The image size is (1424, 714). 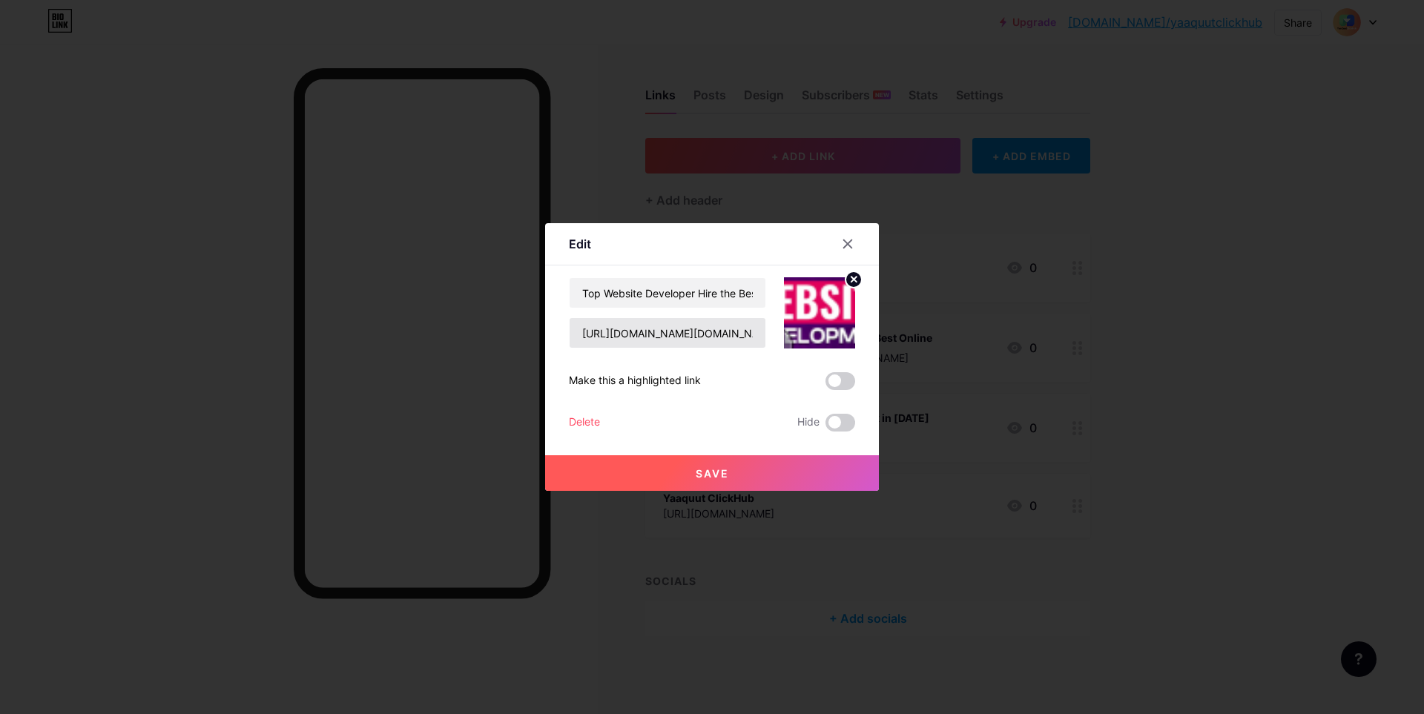 What do you see at coordinates (808, 423) in the screenshot?
I see `span: Hide` at bounding box center [808, 423].